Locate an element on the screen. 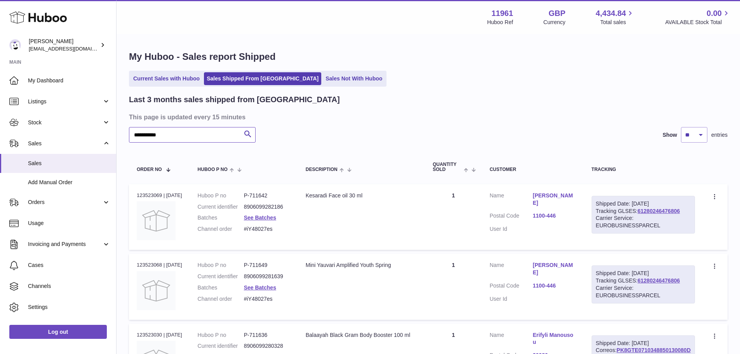 Image resolution: width=740 pixels, height=354 pixels. img: internalAdmin-11961@internal.huboo.com is located at coordinates (15, 45).